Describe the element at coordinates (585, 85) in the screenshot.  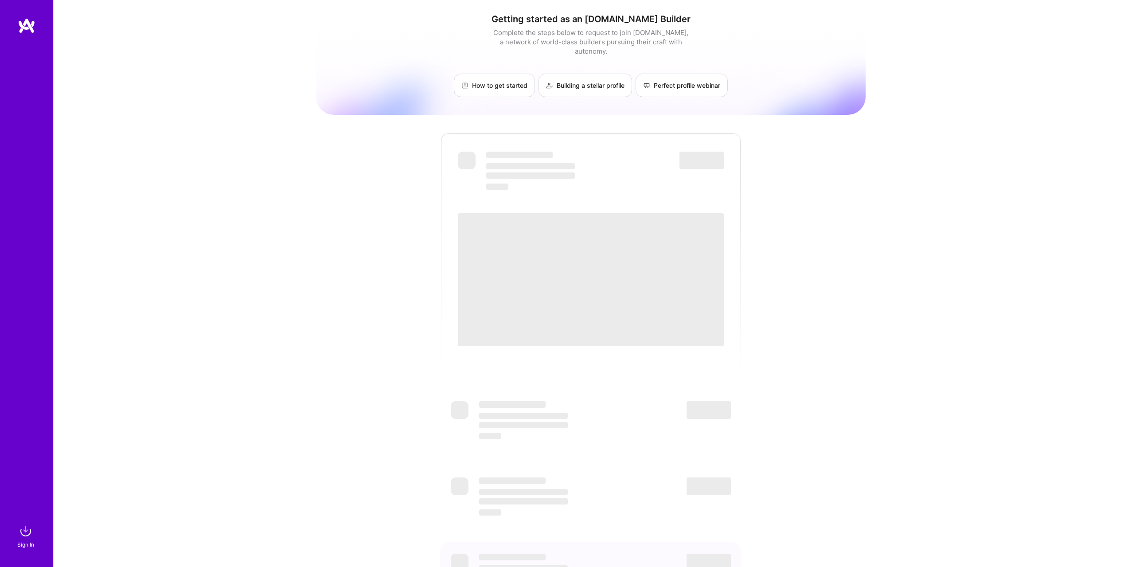
I see `a: Building a stellar profile` at that location.